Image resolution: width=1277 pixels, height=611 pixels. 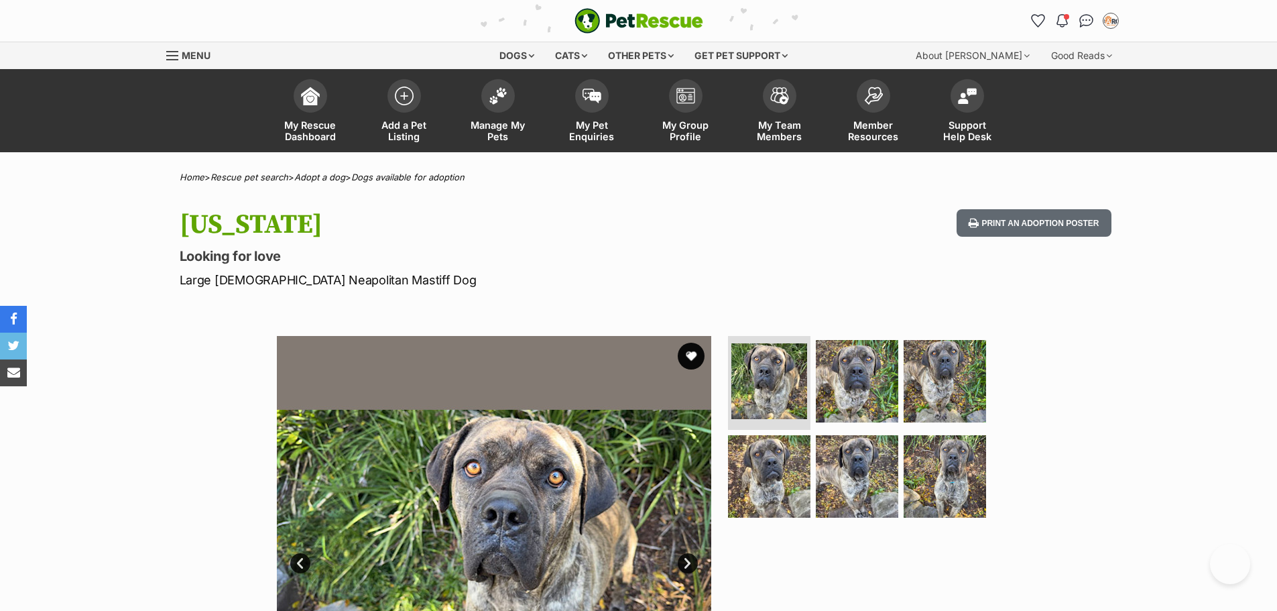 What do you see at coordinates (780, 96) in the screenshot?
I see `img: team-members-icon-5396bd8760b3fe7c0b43da4ab00e1e3bb1a5d9ba89233759b79545d2d3fc5d0d.svg` at bounding box center [780, 96].